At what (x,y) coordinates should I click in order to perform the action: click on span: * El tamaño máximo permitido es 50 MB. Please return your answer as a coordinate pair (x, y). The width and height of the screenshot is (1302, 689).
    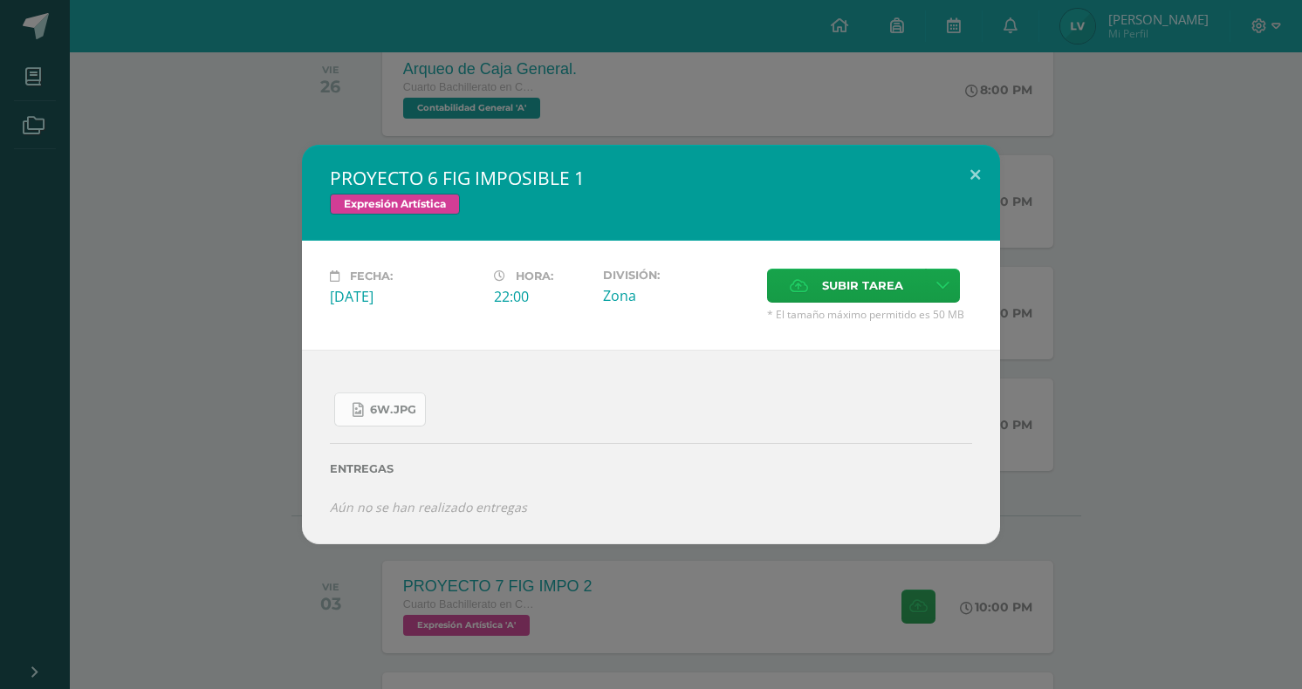
    Looking at the image, I should click on (869, 314).